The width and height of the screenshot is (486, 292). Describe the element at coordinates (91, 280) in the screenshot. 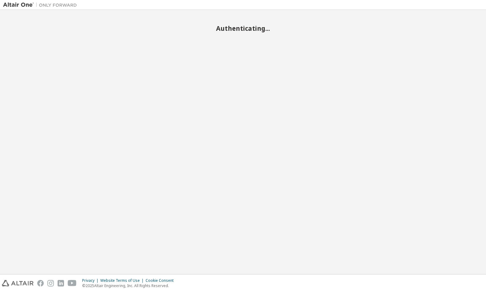

I see `div: Privacy` at that location.